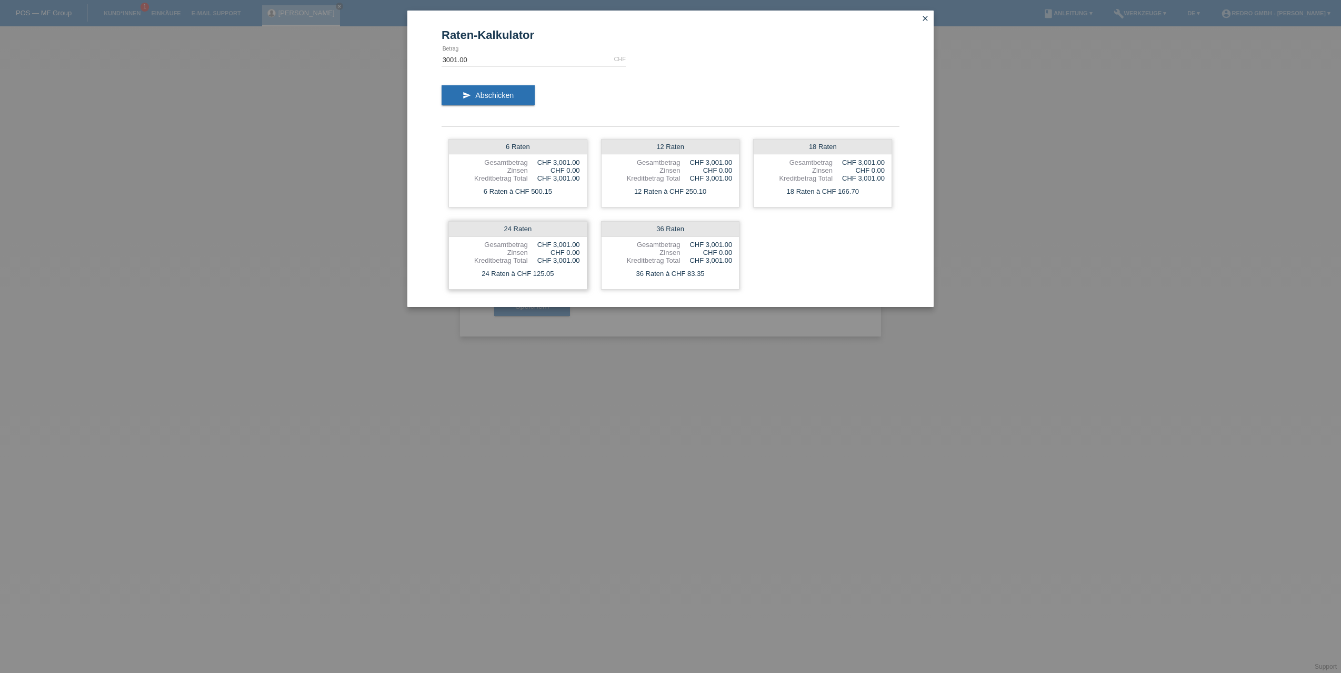  I want to click on div: 24 Raten, so click(518, 229).